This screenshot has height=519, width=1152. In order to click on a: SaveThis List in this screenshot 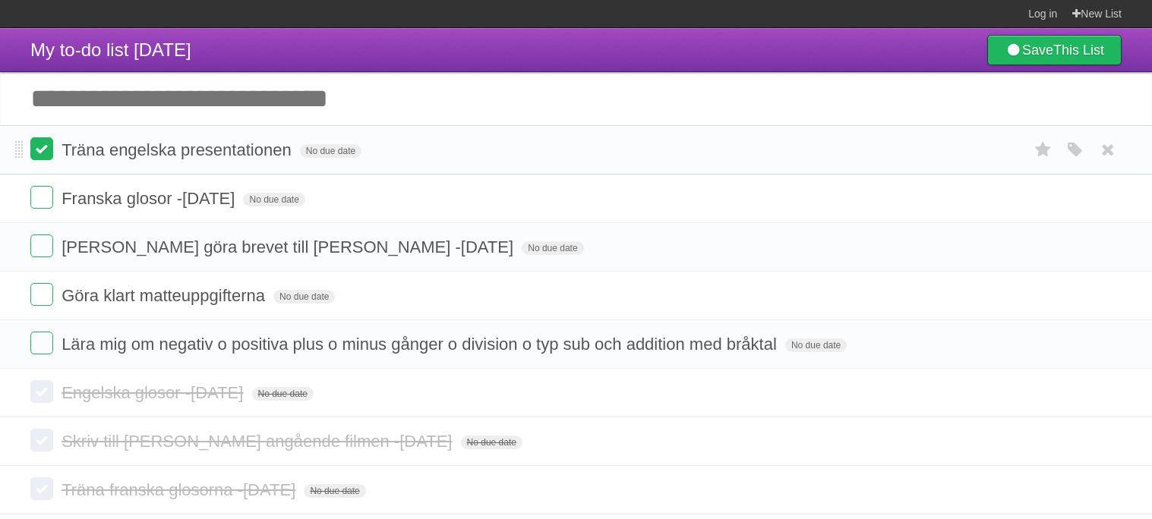, I will do `click(1054, 50)`.